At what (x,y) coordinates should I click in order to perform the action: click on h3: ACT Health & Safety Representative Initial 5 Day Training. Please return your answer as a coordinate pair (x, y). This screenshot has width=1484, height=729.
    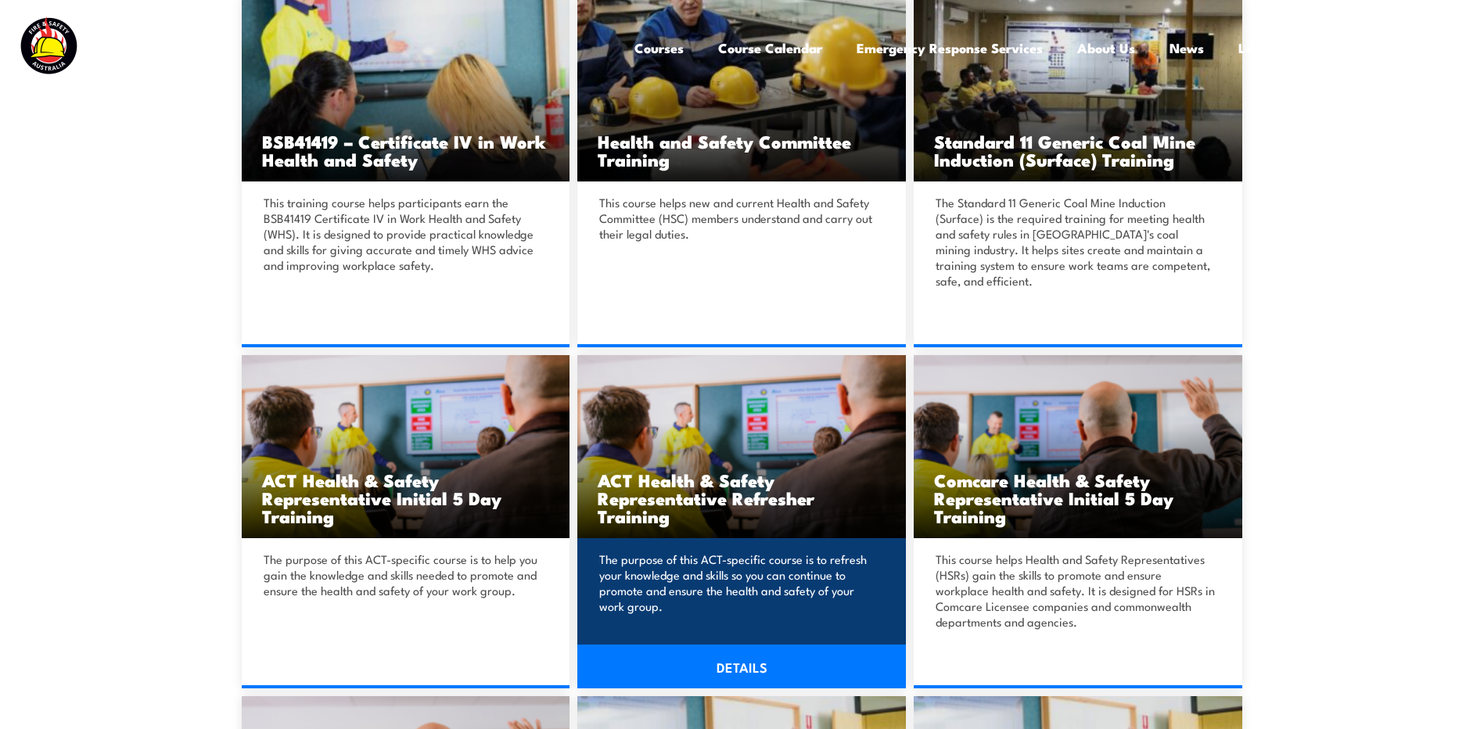
    Looking at the image, I should click on (406, 497).